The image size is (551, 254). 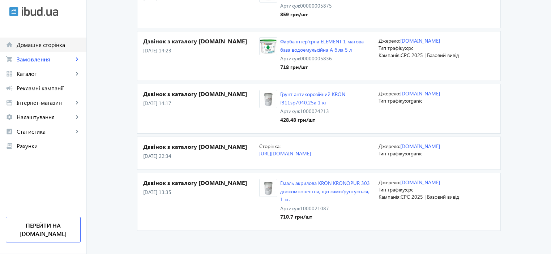 I want to click on mat-icon: shopping_cart, so click(x=9, y=59).